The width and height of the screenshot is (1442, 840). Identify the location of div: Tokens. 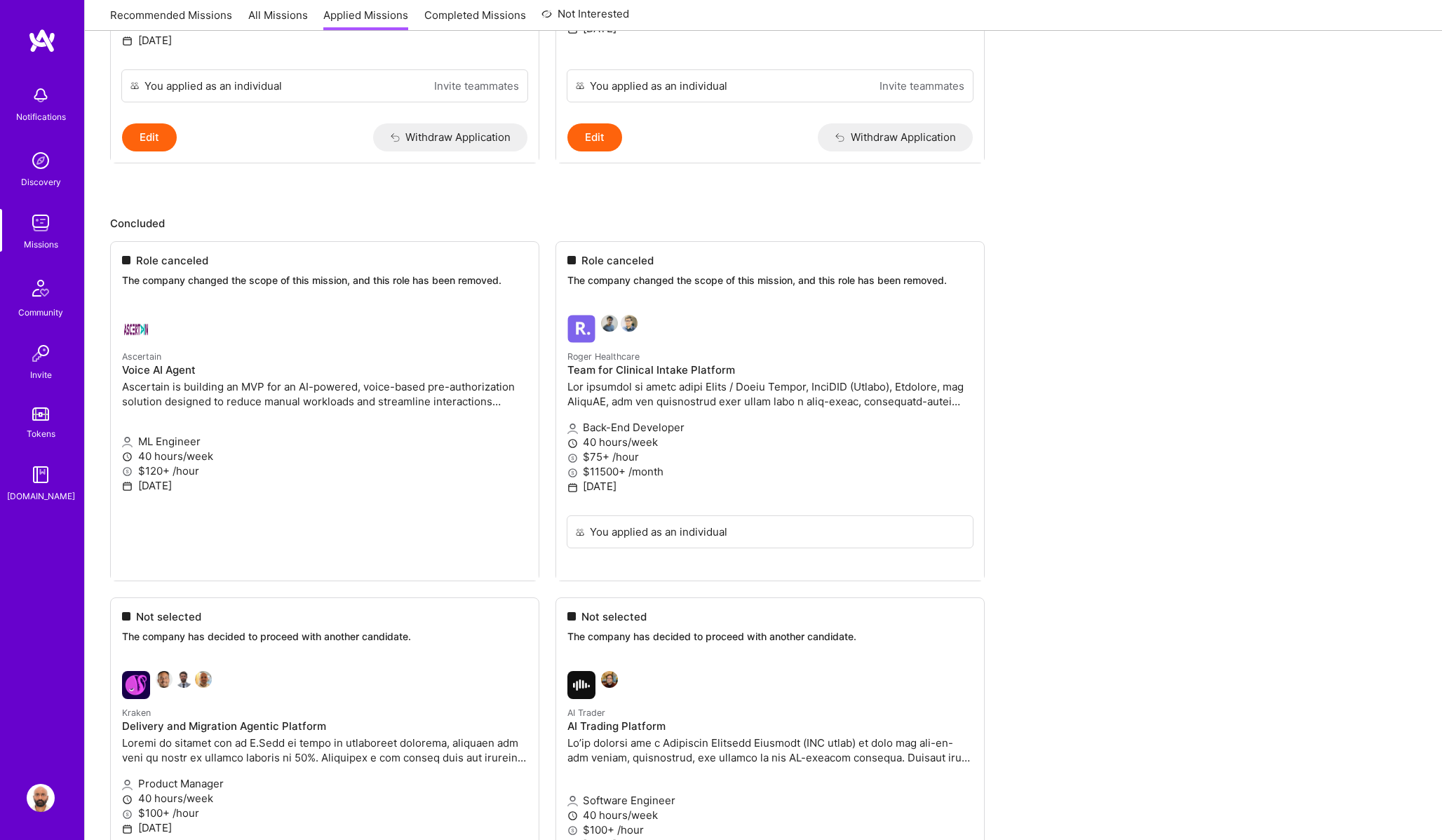
(40, 433).